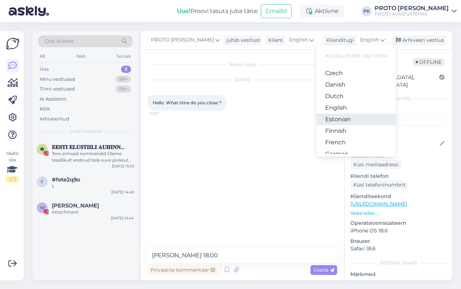  I want to click on a: Danish, so click(356, 85).